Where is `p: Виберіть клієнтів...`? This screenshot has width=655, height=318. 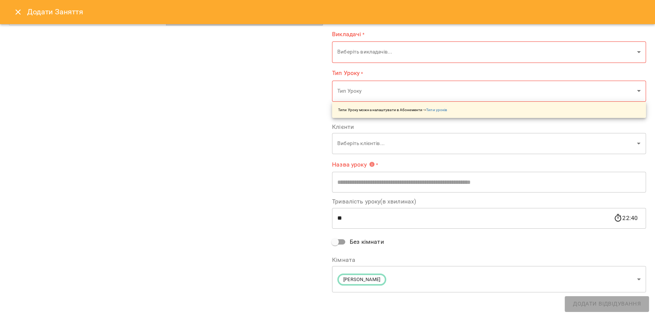 p: Виберіть клієнтів... is located at coordinates (486, 143).